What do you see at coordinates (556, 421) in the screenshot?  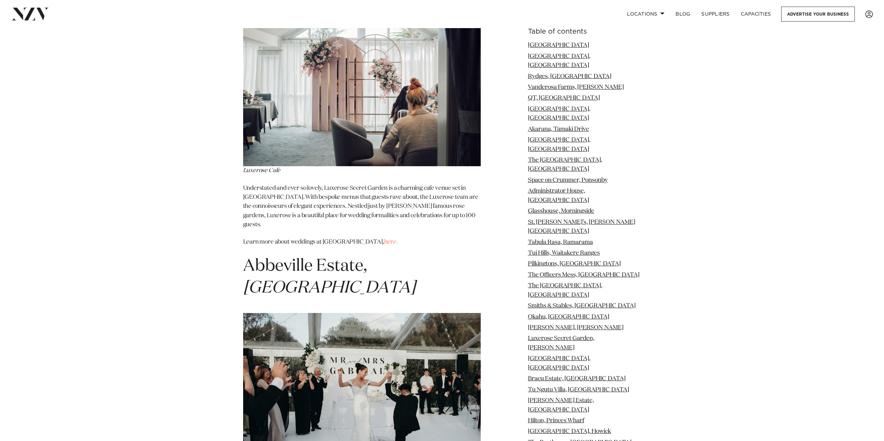 I see `a: Hilton, Princes Wharf` at bounding box center [556, 421].